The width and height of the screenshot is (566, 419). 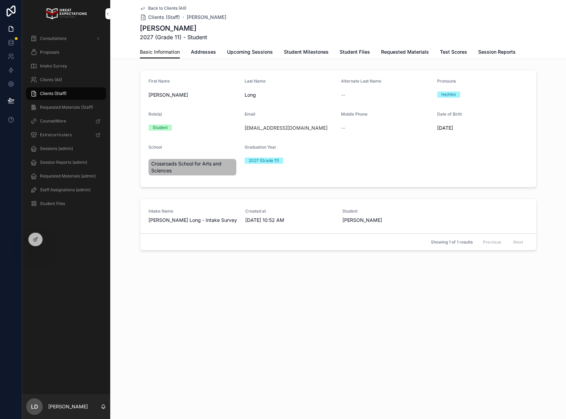 What do you see at coordinates (163, 8) in the screenshot?
I see `a: Back to Clients (All)` at bounding box center [163, 8].